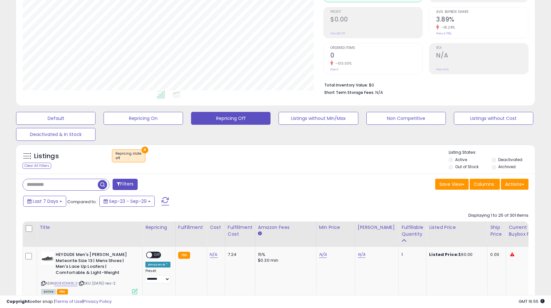  What do you see at coordinates (286, 228) in the screenshot?
I see `div: Amazon Fees` at bounding box center [286, 228].